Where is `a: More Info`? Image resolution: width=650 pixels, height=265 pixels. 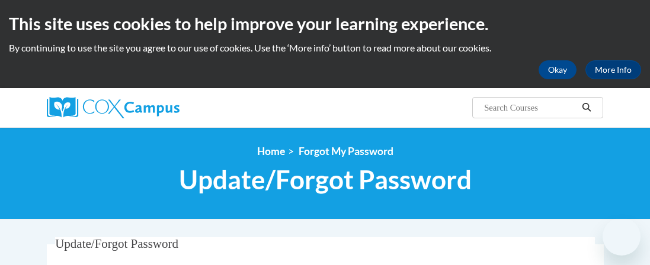 a: More Info is located at coordinates (613, 70).